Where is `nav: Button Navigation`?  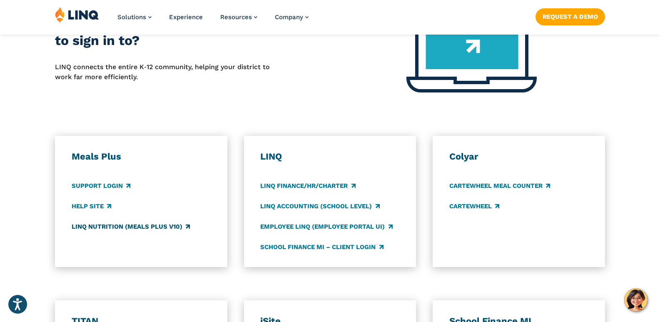 nav: Button Navigation is located at coordinates (570, 16).